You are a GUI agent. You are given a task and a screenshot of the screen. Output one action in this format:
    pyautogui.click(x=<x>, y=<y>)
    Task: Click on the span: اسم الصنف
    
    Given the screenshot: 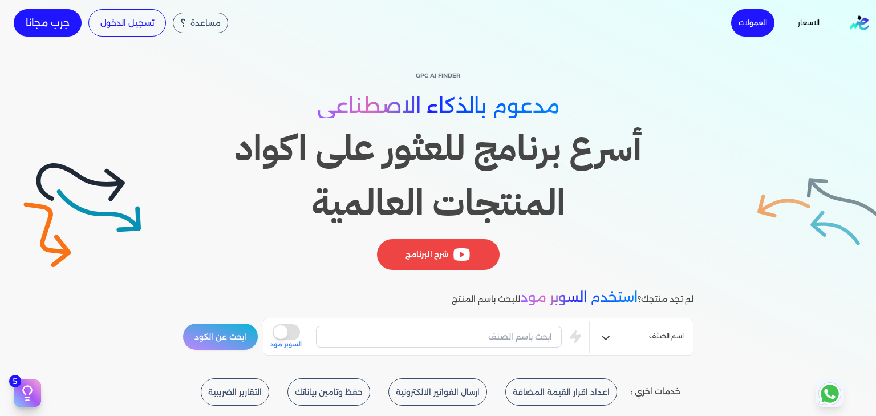 What is the action you would take?
    pyautogui.click(x=666, y=337)
    